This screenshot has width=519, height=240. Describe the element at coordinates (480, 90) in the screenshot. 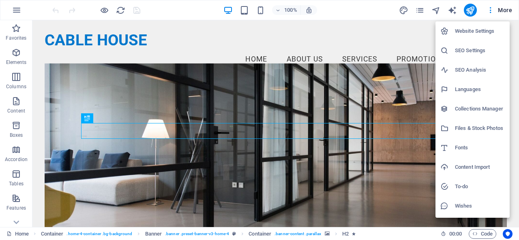

I see `h6: Languages` at that location.